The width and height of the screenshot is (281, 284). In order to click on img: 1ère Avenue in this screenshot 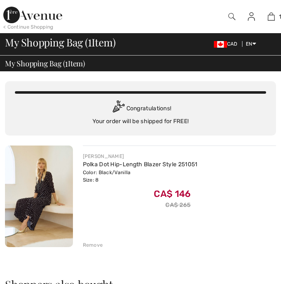, I will do `click(33, 15)`.